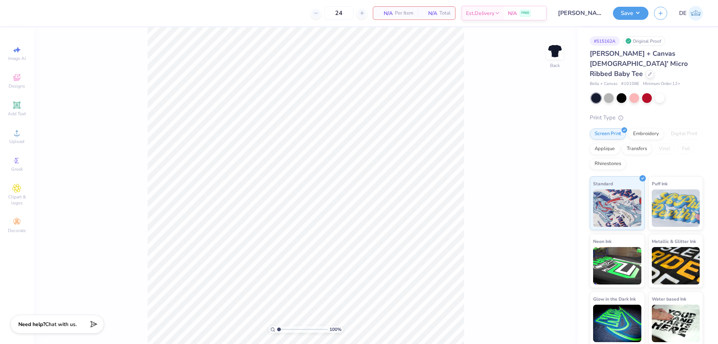  What do you see at coordinates (608, 164) in the screenshot?
I see `div: Rhinestones` at bounding box center [608, 164].